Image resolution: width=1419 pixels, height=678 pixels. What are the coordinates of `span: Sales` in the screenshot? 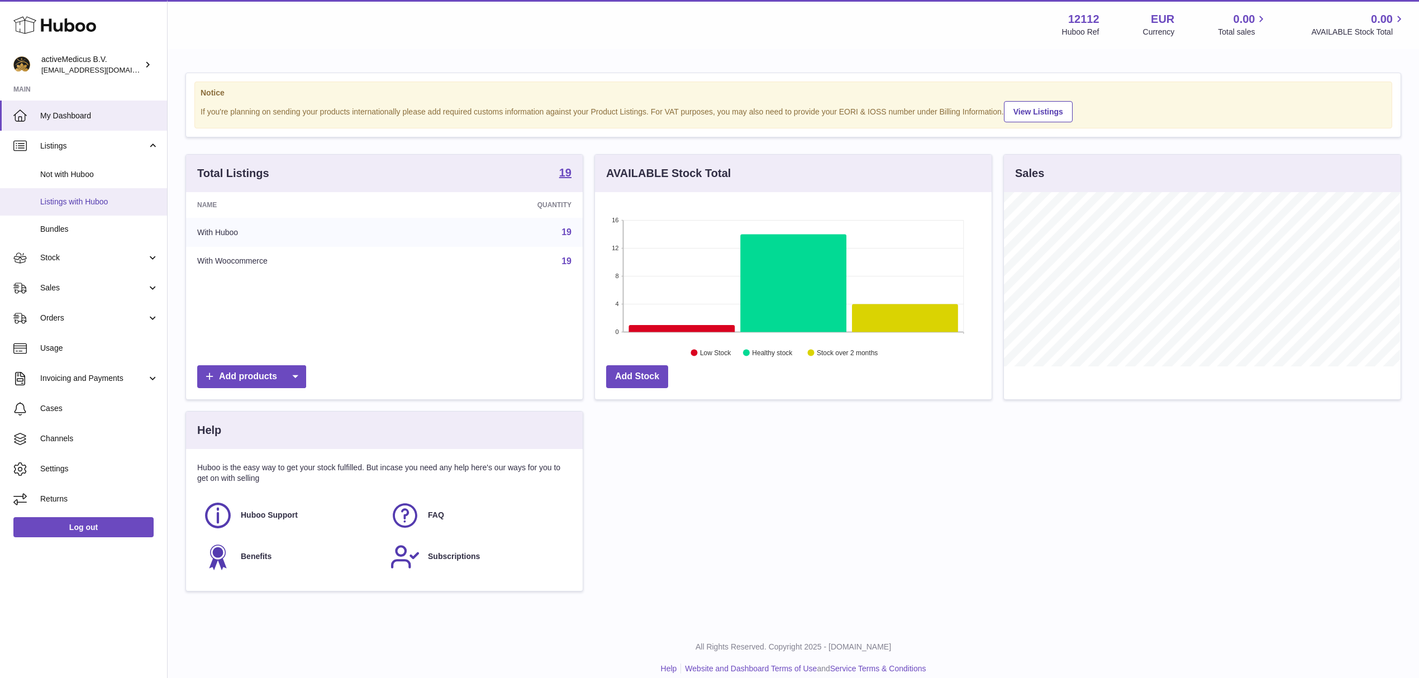 It's located at (93, 288).